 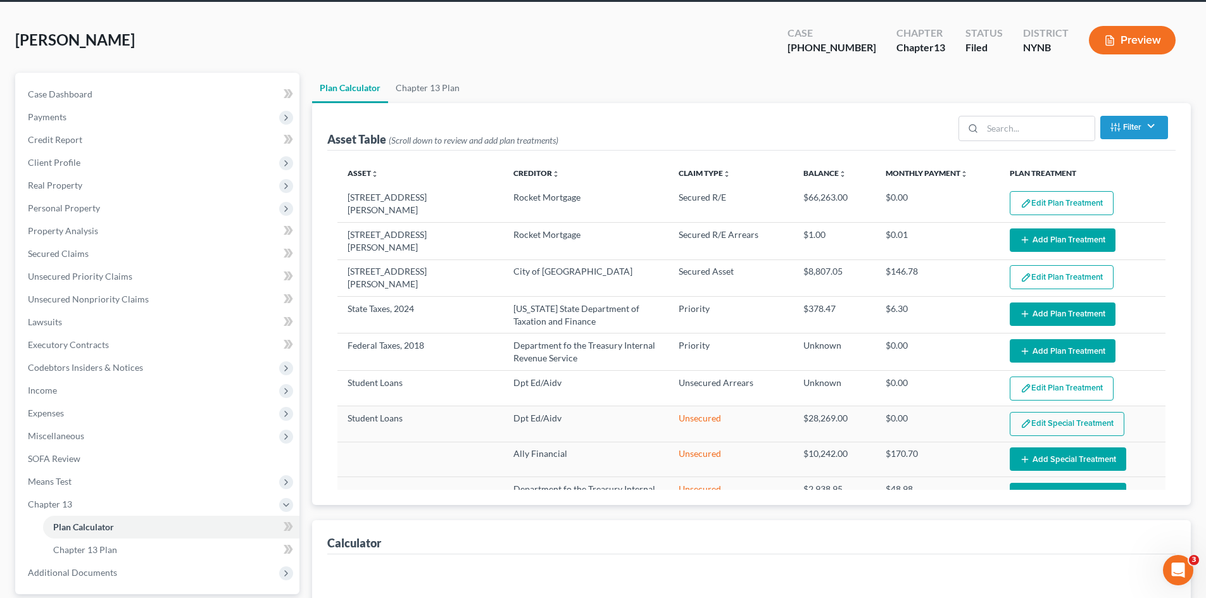 I want to click on a: Creditorunfold_more, so click(x=536, y=173).